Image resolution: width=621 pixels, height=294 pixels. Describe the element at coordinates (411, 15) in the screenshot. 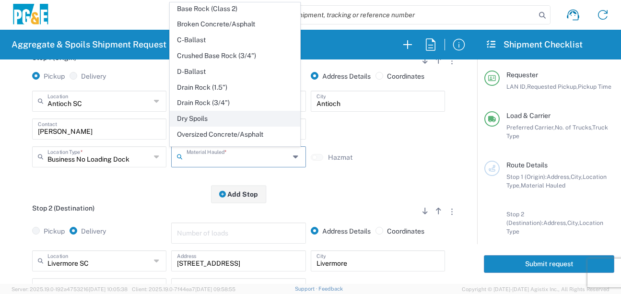

I see `input: Shipment, tracking or reference number` at that location.